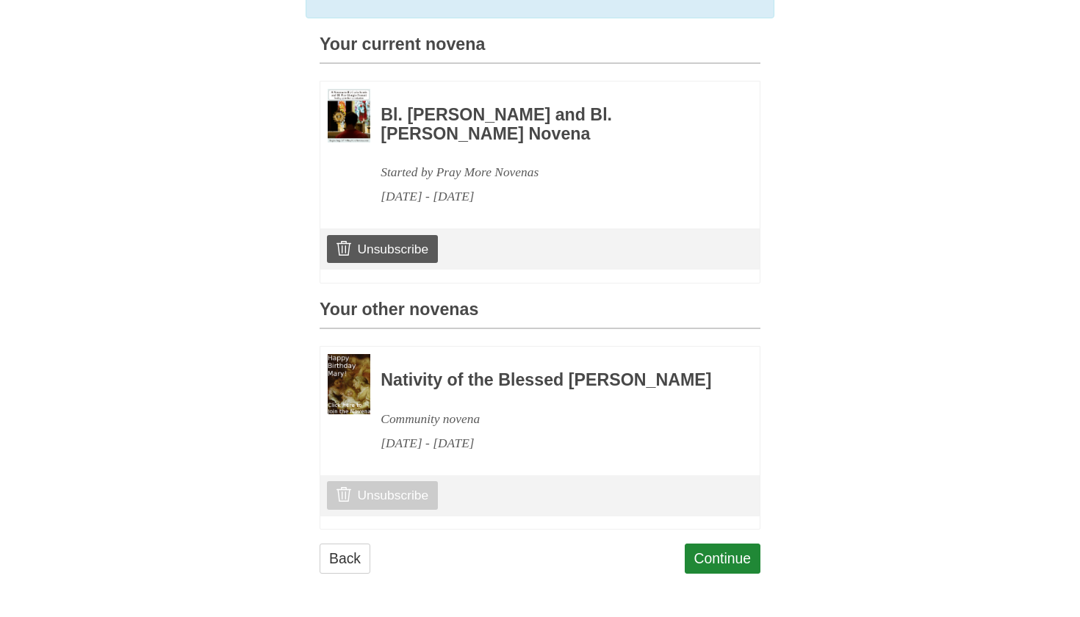 The height and width of the screenshot is (617, 1080). Describe the element at coordinates (550, 172) in the screenshot. I see `div: Started by Pray More Novenas` at that location.